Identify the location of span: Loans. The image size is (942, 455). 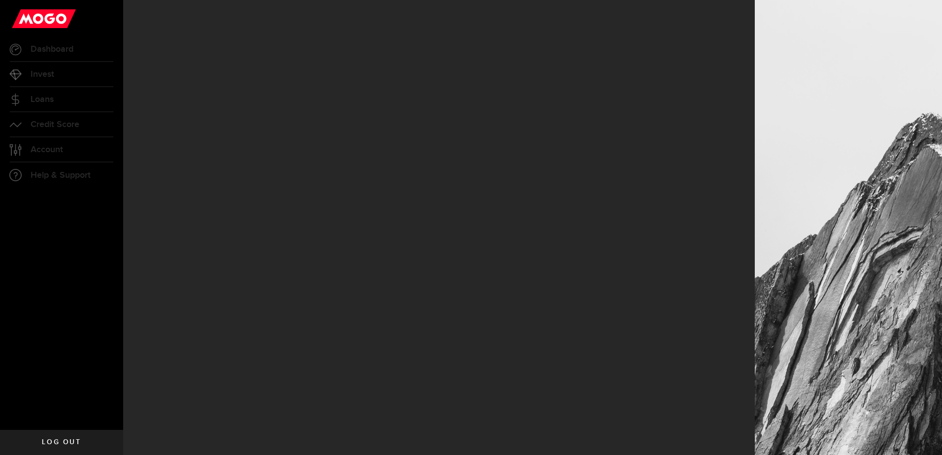
(42, 99).